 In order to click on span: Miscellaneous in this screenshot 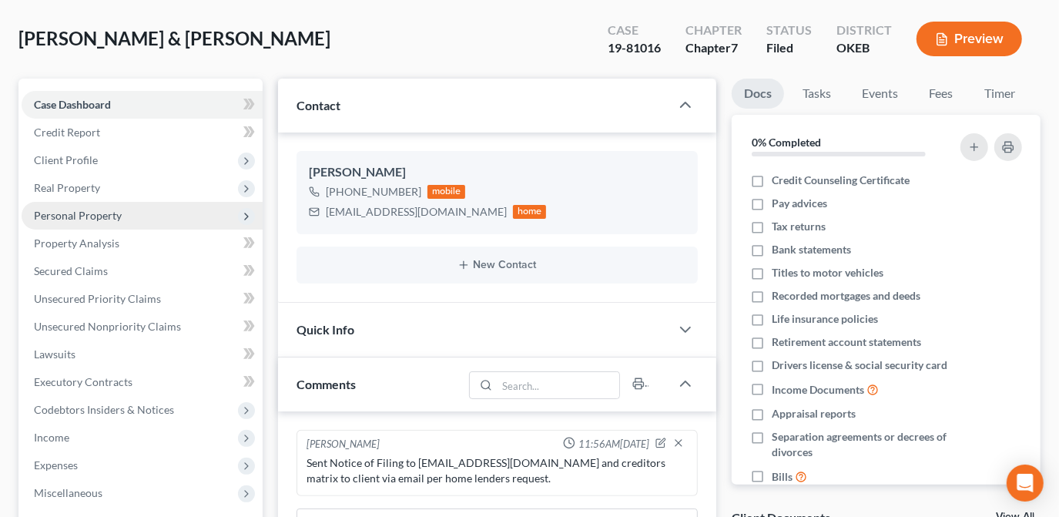, I will do `click(68, 492)`.